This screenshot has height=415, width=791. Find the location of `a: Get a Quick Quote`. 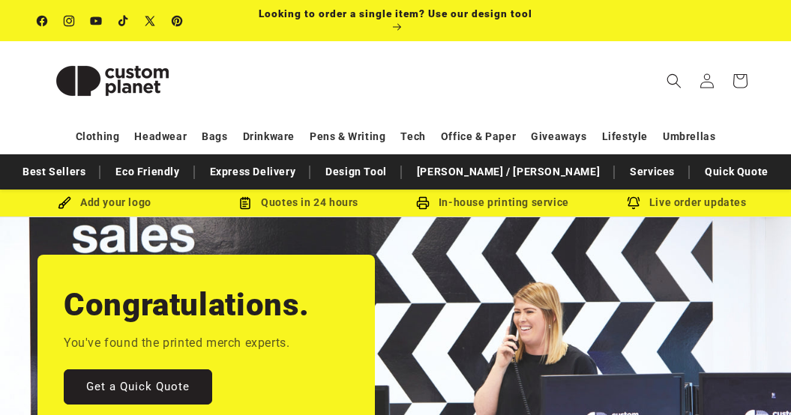

a: Get a Quick Quote is located at coordinates (138, 386).